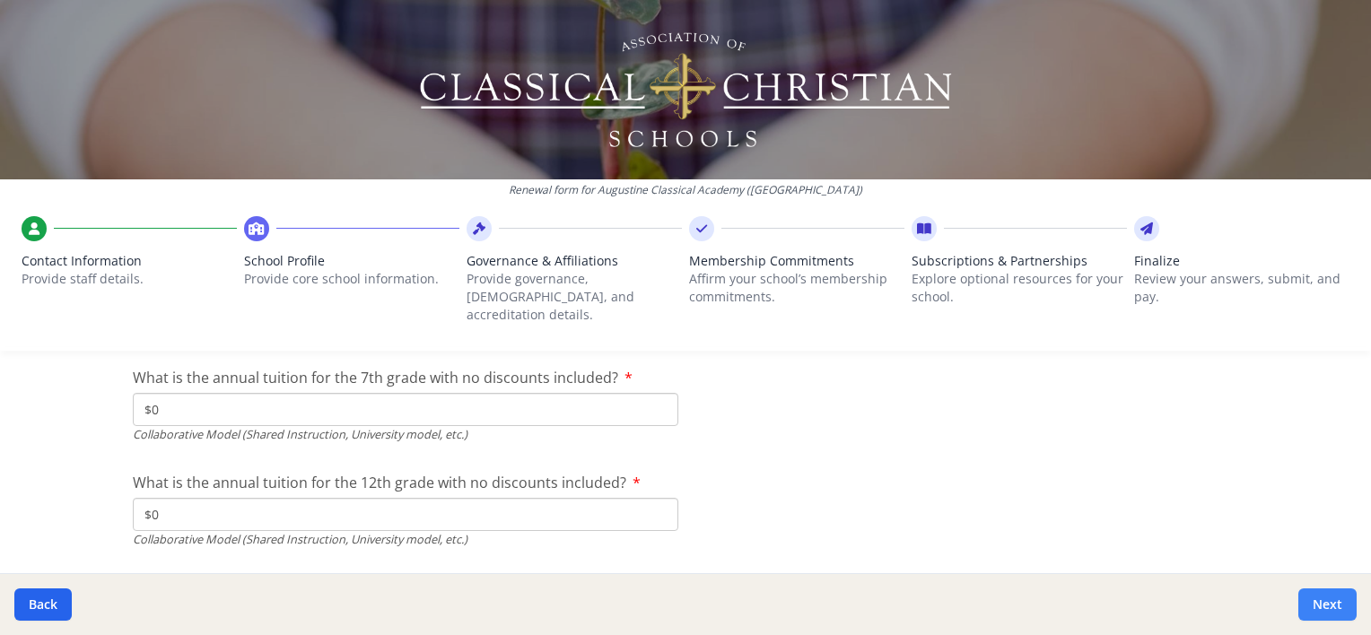 The image size is (1371, 635). I want to click on button: Back, so click(43, 605).